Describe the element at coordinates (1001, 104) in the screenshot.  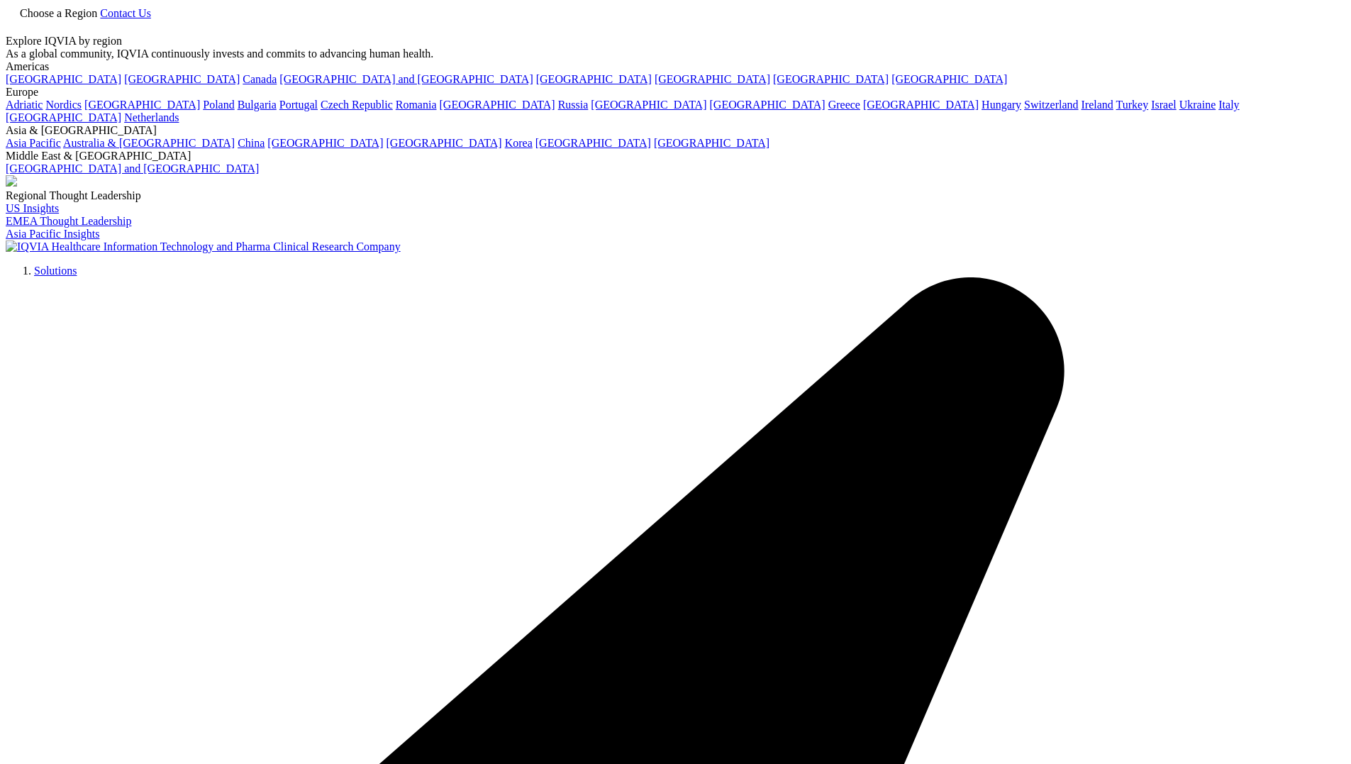
I see `a: Hungary` at that location.